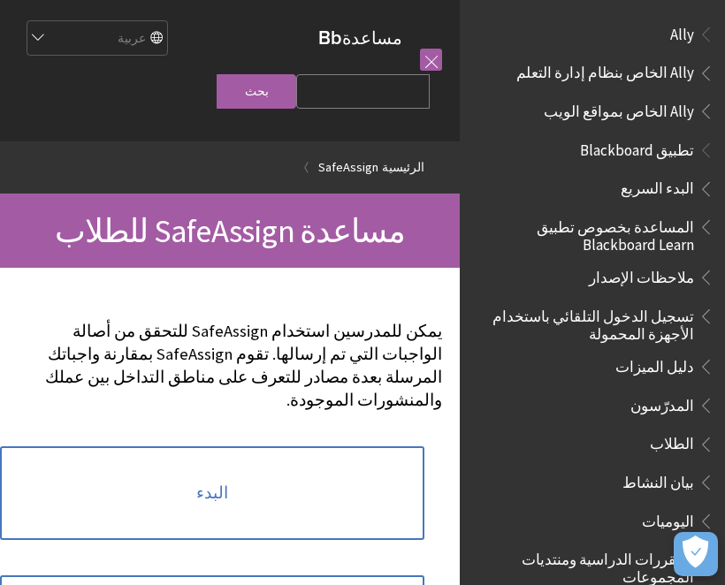 This screenshot has height=585, width=725. Describe the element at coordinates (604, 70) in the screenshot. I see `span: Ally الخاص بنظام إدارة التعلم` at that location.